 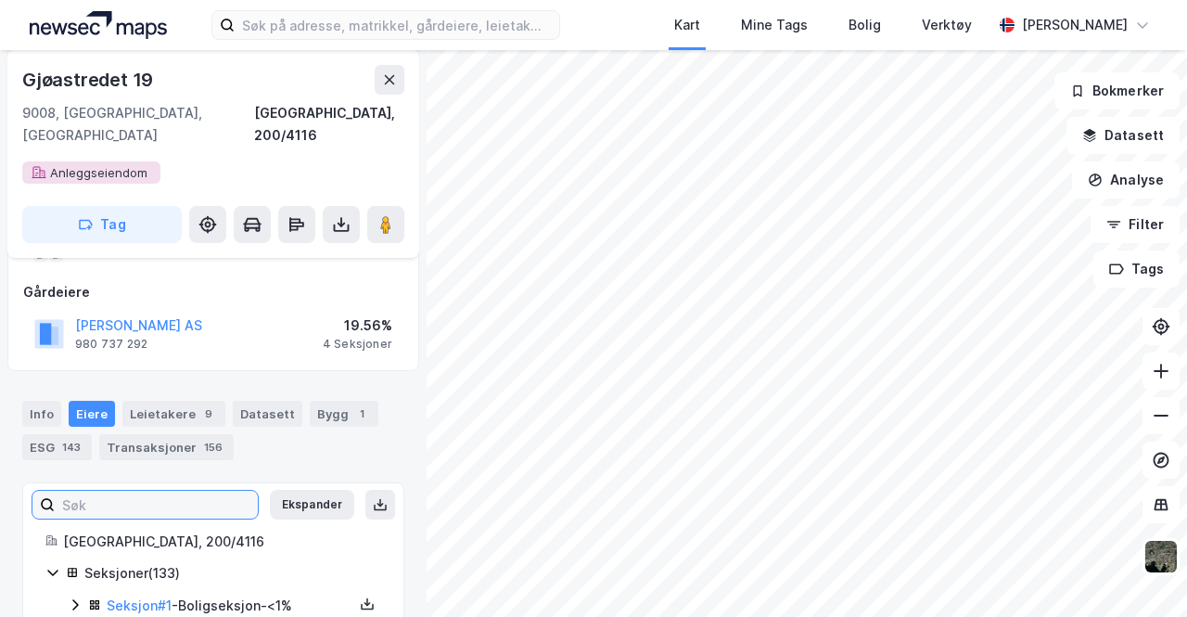 I want to click on input: Søk på adresse, matrikkel, gårdeiere, leietakere eller personer, so click(x=393, y=25).